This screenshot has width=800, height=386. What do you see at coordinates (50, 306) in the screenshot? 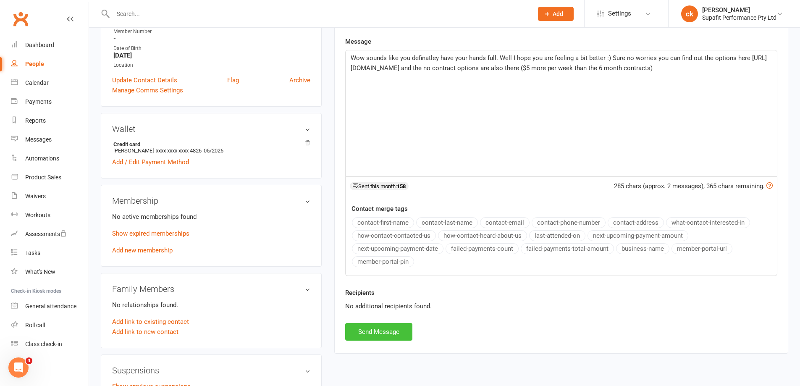
I see `a: General attendance kiosk mode` at bounding box center [50, 306].